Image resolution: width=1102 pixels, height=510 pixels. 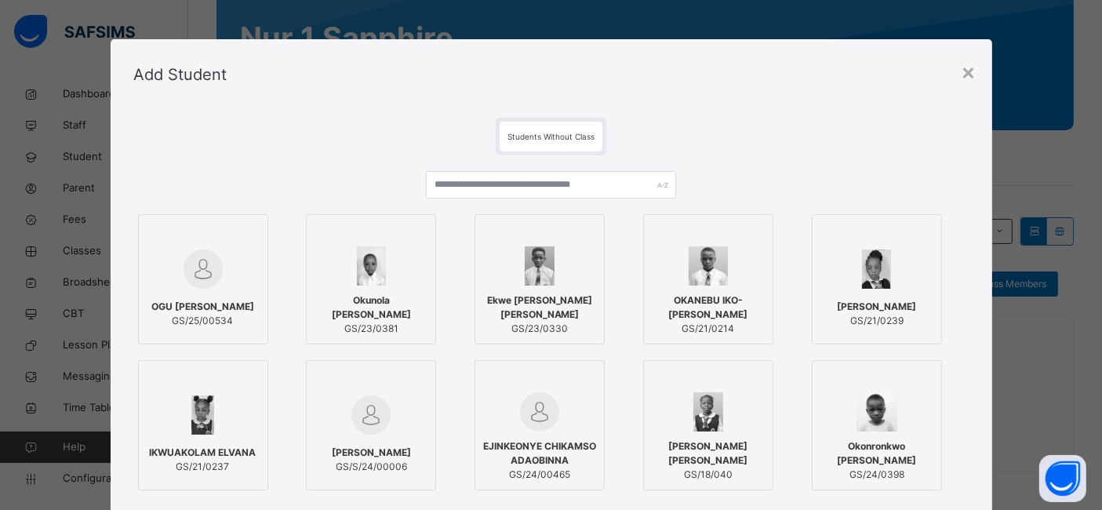 What do you see at coordinates (203, 453) in the screenshot?
I see `span: IKWUAKOLAM ELVANA` at bounding box center [203, 453].